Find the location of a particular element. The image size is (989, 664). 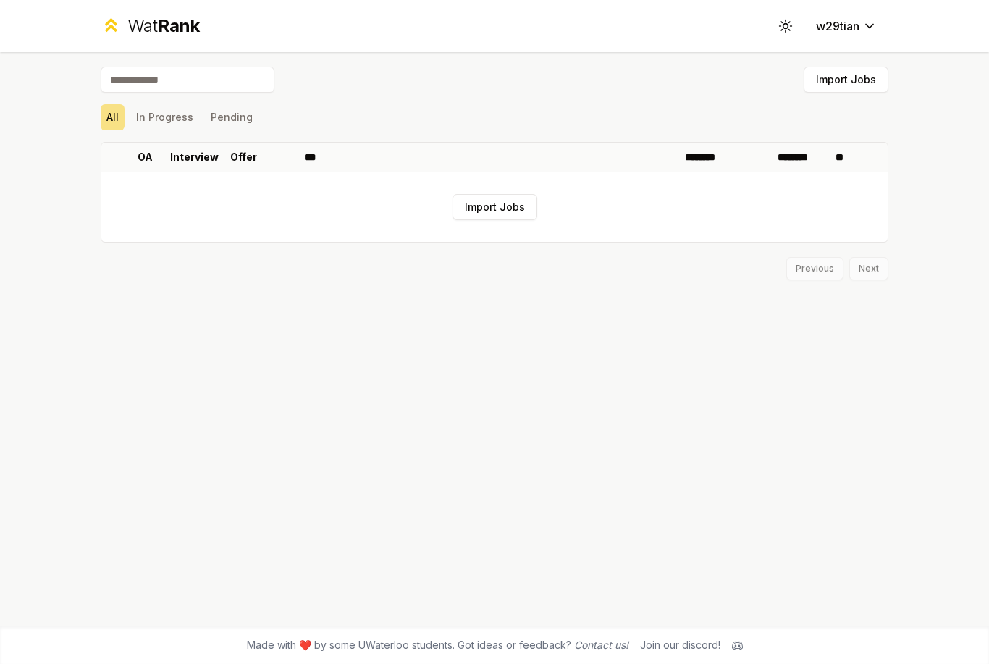

button: All is located at coordinates (112, 117).